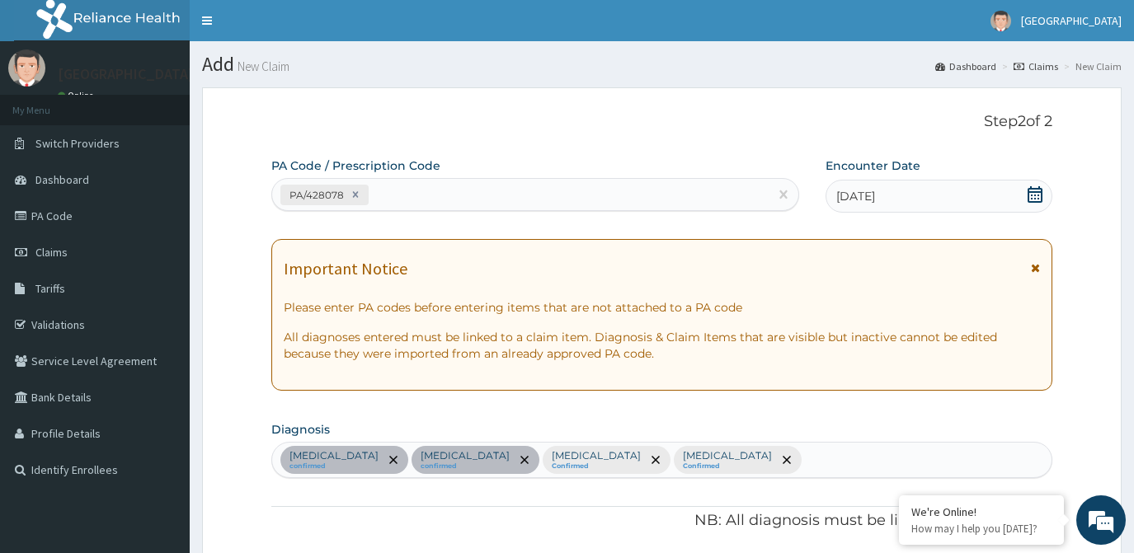 Image resolution: width=1134 pixels, height=553 pixels. Describe the element at coordinates (661, 122) in the screenshot. I see `p: Step 2 of 2` at that location.